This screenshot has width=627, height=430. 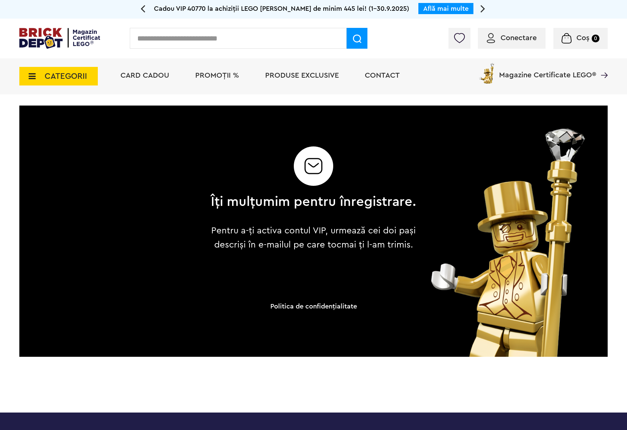 I want to click on h2: Îți mulțumim pentru înregistrare., so click(x=313, y=202).